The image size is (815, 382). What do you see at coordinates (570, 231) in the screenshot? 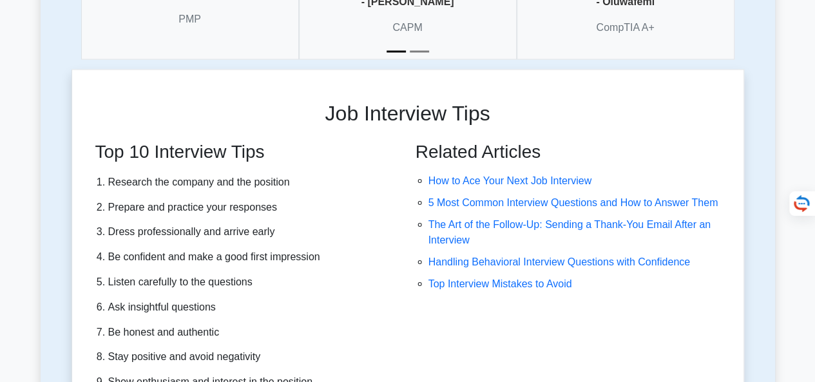
I see `a: The Art of the Follow-Up: Sending a Thank-You Email After an Interview` at bounding box center [570, 231].